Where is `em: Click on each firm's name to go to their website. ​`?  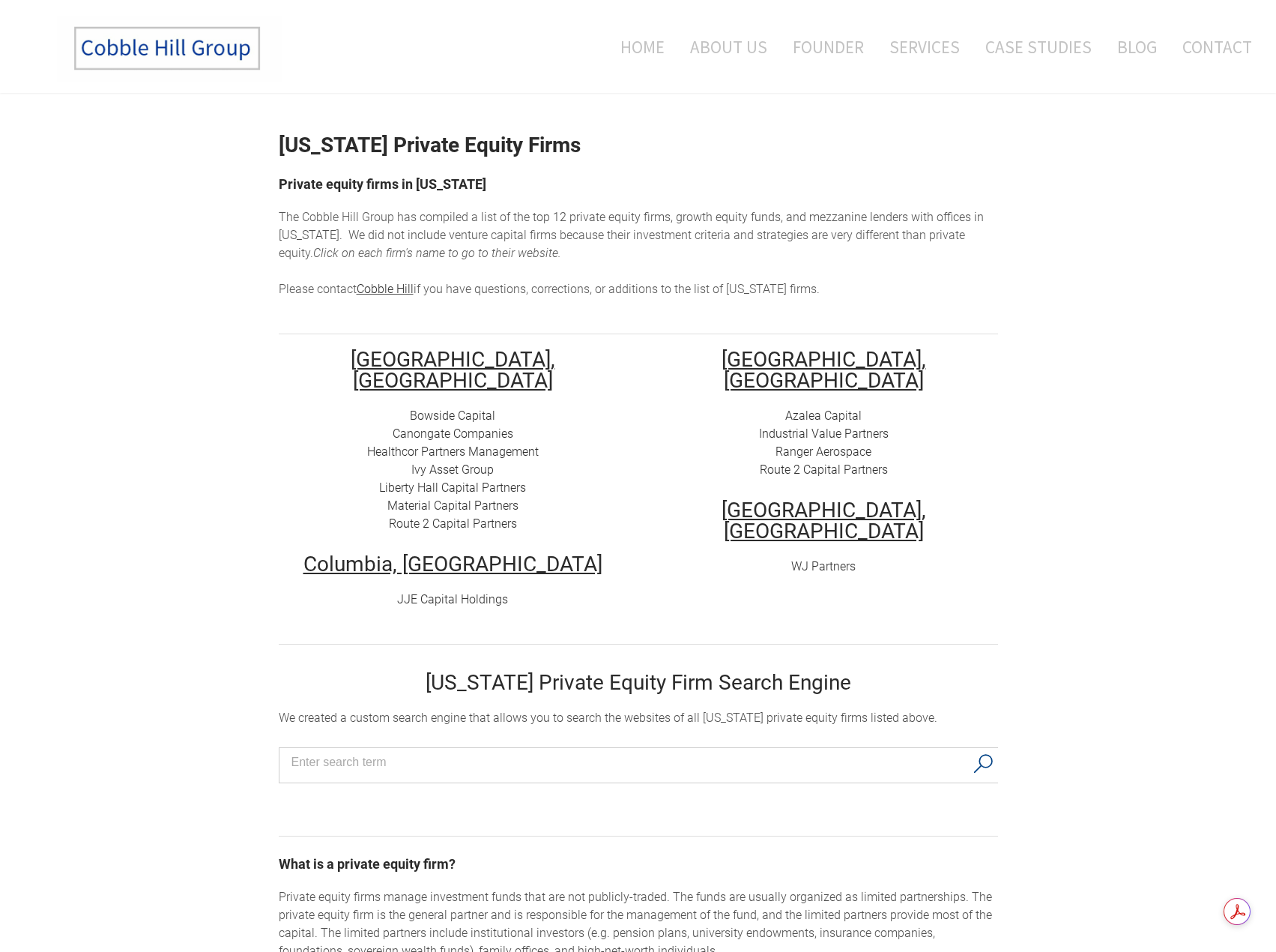
em: Click on each firm's name to go to their website. ​ is located at coordinates (437, 253).